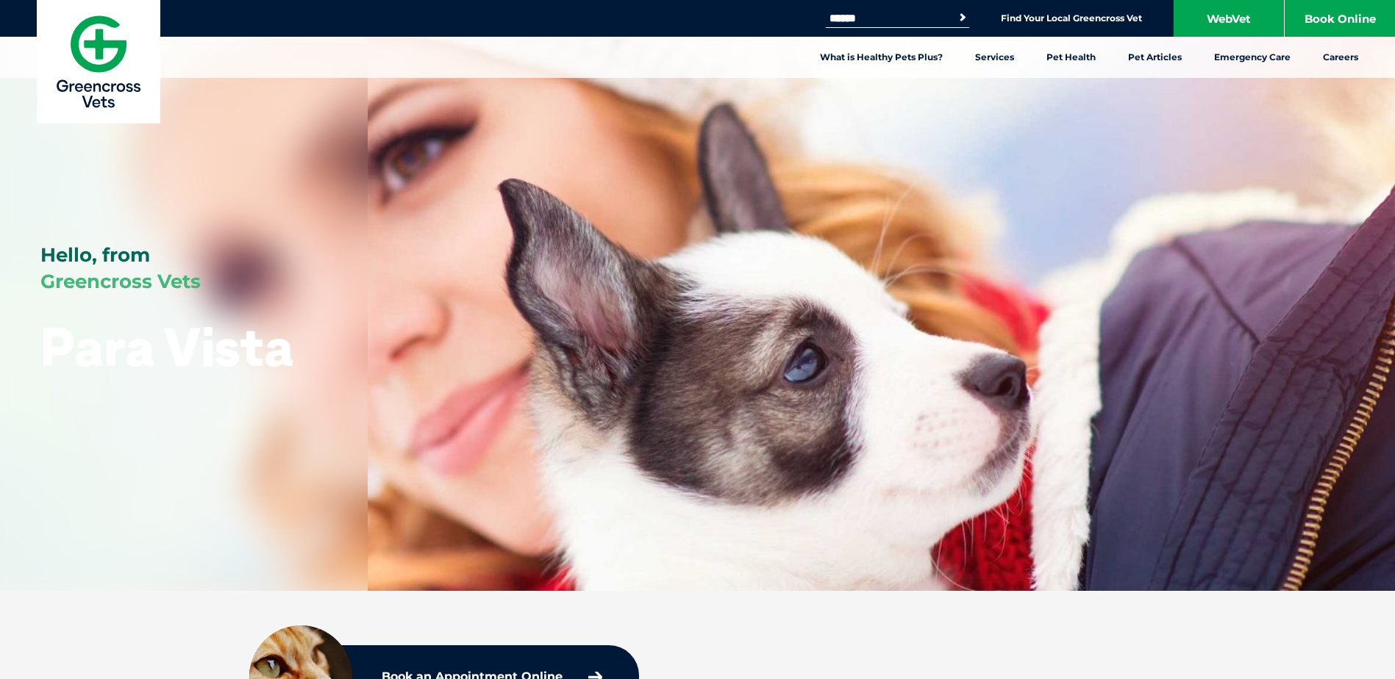 Image resolution: width=1395 pixels, height=679 pixels. What do you see at coordinates (881, 57) in the screenshot?
I see `a: What is Healthy Pets Plus?` at bounding box center [881, 57].